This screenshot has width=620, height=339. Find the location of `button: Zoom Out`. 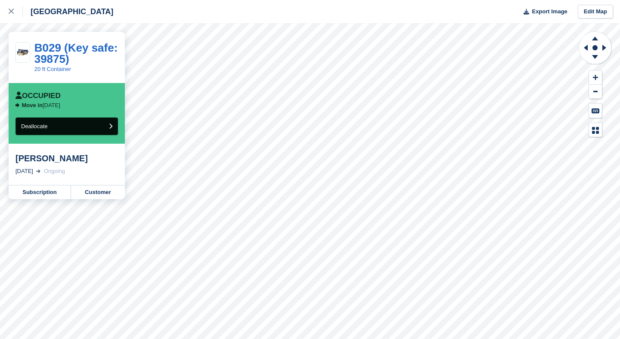

button: Zoom Out is located at coordinates (596, 92).